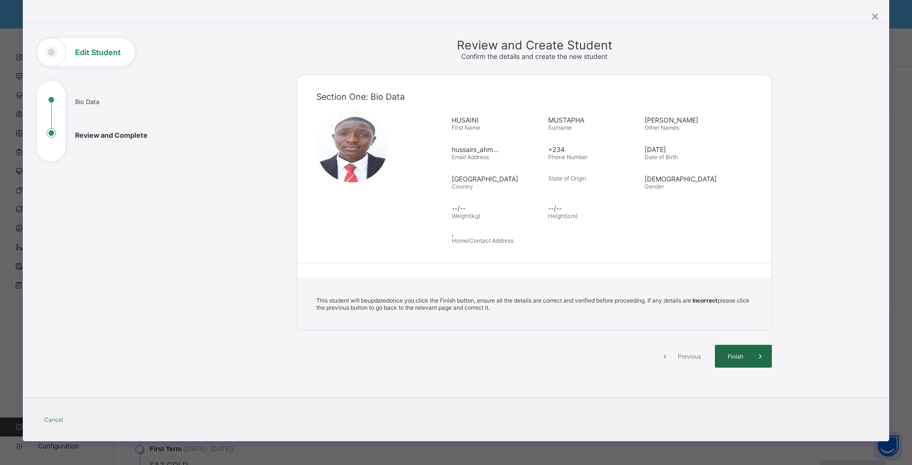 This screenshot has width=912, height=465. What do you see at coordinates (689, 356) in the screenshot?
I see `span: Previous` at bounding box center [689, 356].